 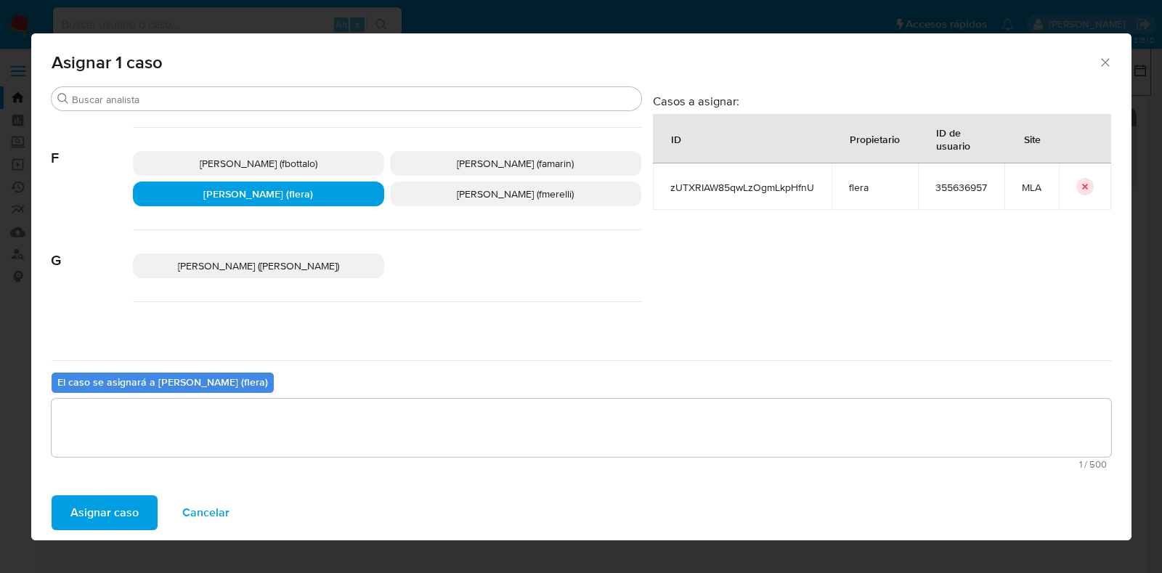 I want to click on span: G, so click(x=92, y=250).